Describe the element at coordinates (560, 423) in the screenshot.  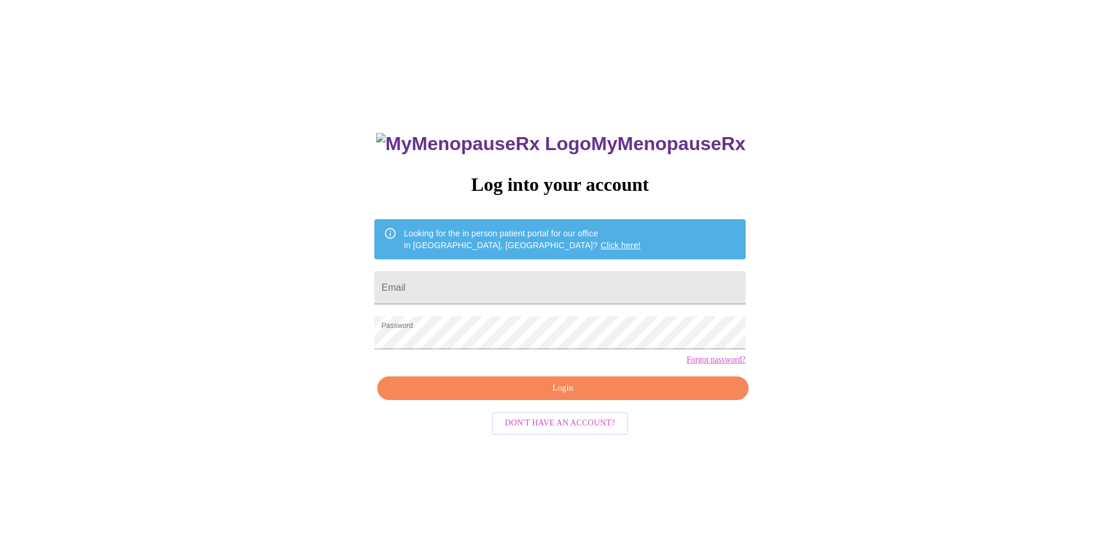
I see `button: Don't have an account?` at that location.